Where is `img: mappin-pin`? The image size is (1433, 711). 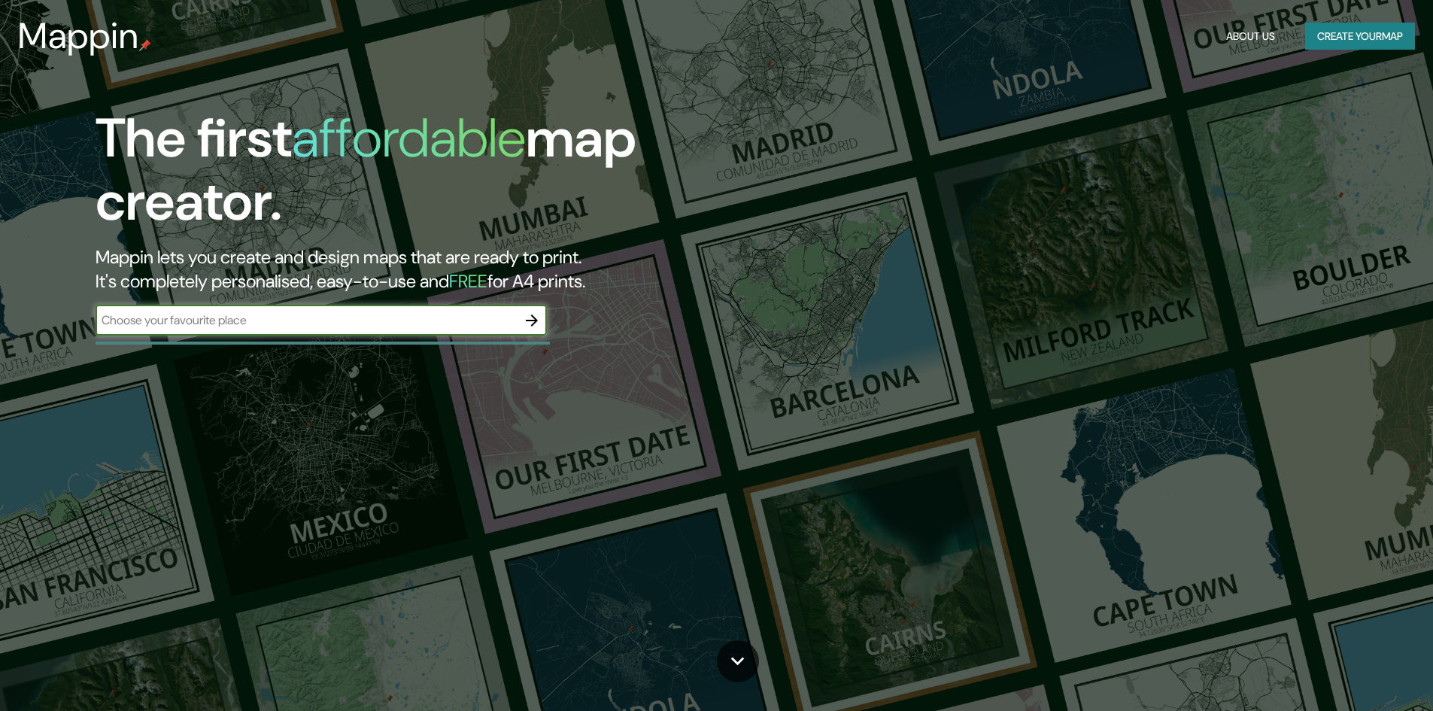 img: mappin-pin is located at coordinates (145, 45).